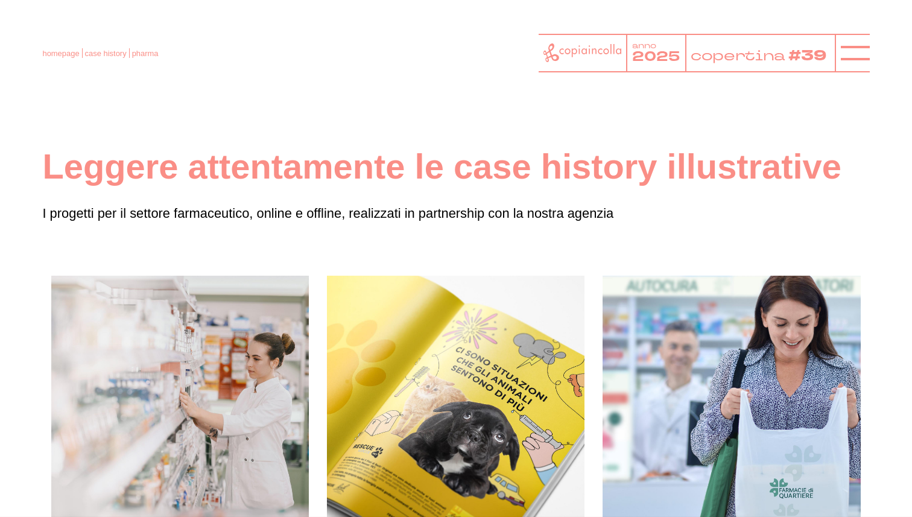  I want to click on tspan: copertina, so click(739, 55).